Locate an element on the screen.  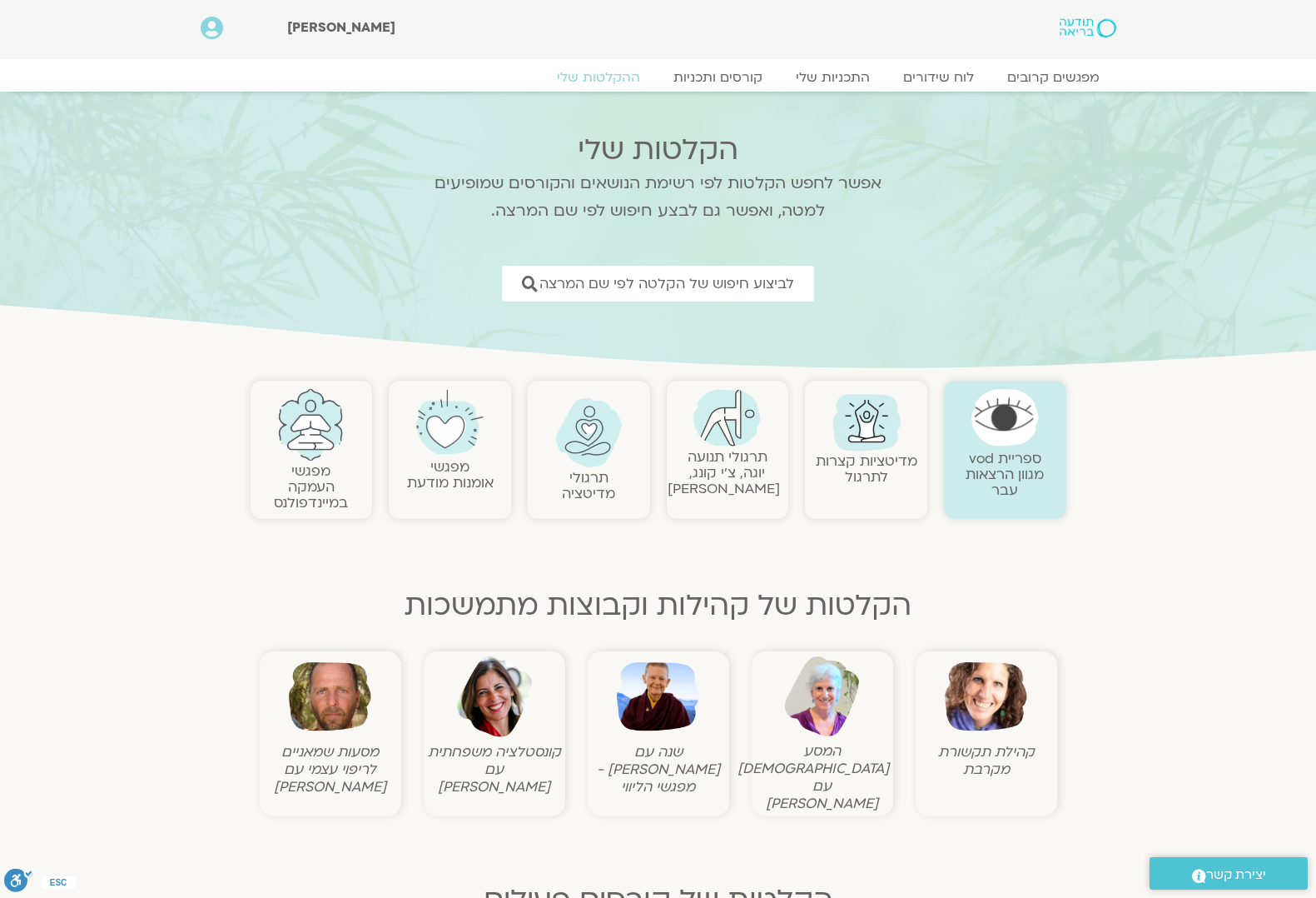
a: לוח שידורים is located at coordinates (938, 77).